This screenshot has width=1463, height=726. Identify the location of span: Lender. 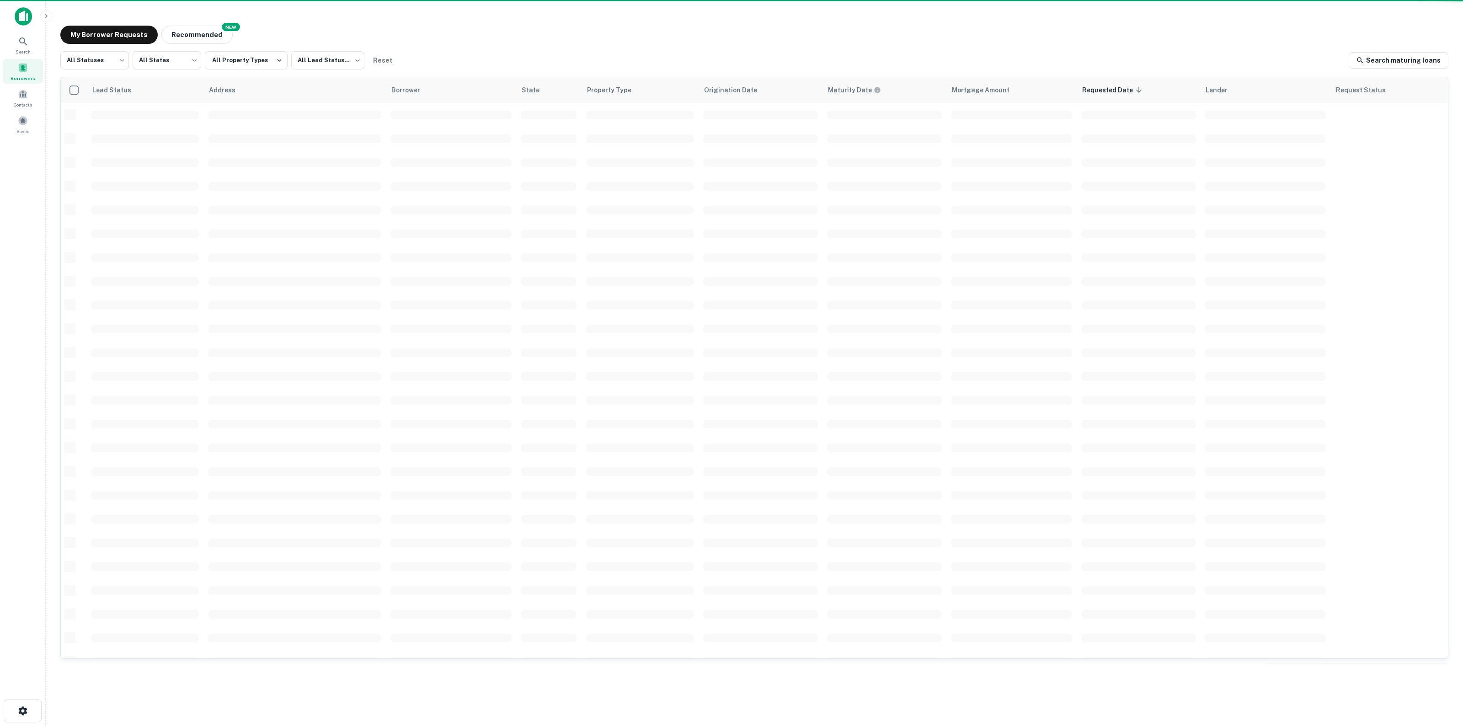
(1222, 90).